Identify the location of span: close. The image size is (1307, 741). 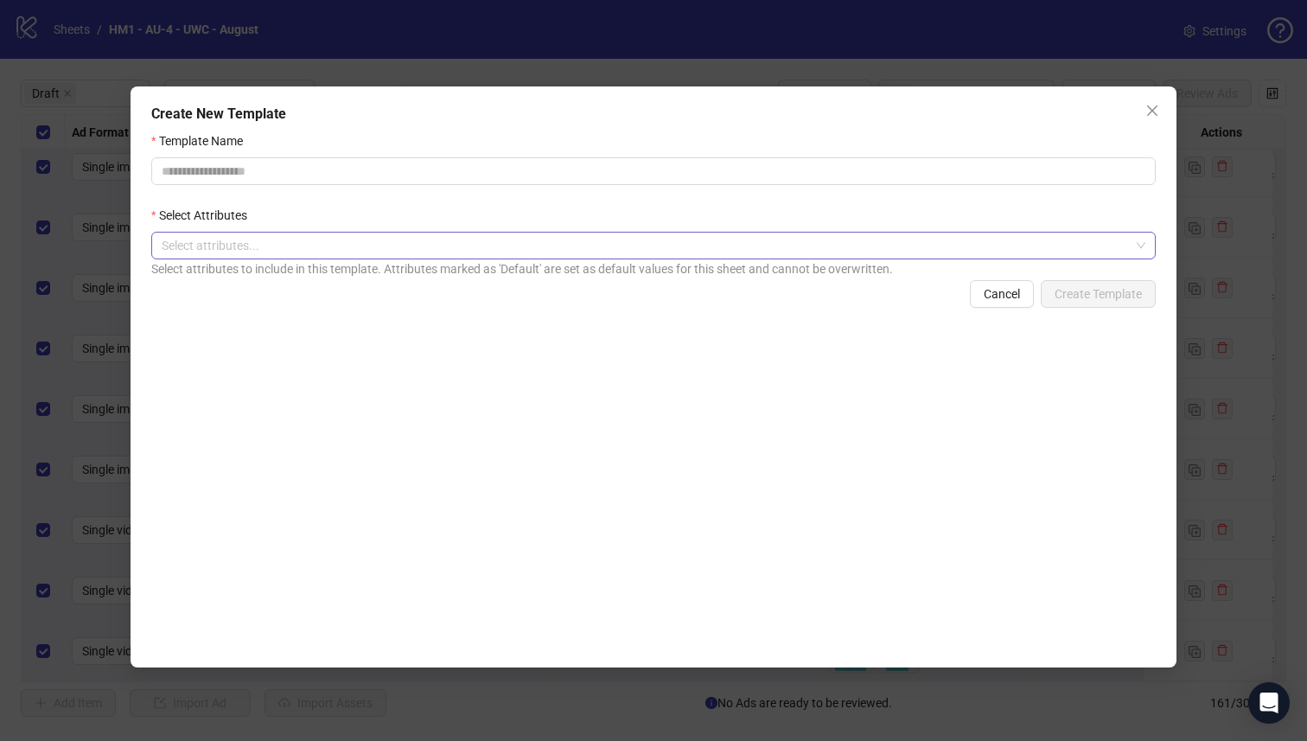
(1153, 111).